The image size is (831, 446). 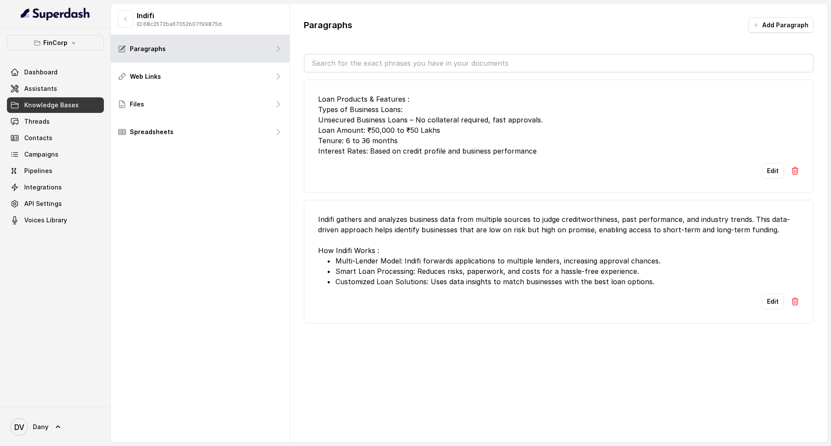 What do you see at coordinates (43, 188) in the screenshot?
I see `span: Integrations` at bounding box center [43, 188].